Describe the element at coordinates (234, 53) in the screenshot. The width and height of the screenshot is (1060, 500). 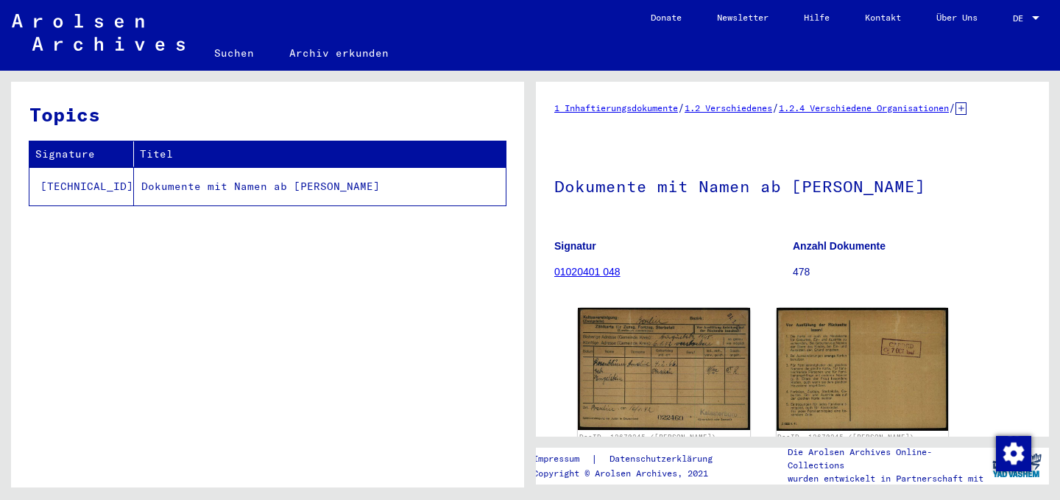
I see `a: Suchen` at that location.